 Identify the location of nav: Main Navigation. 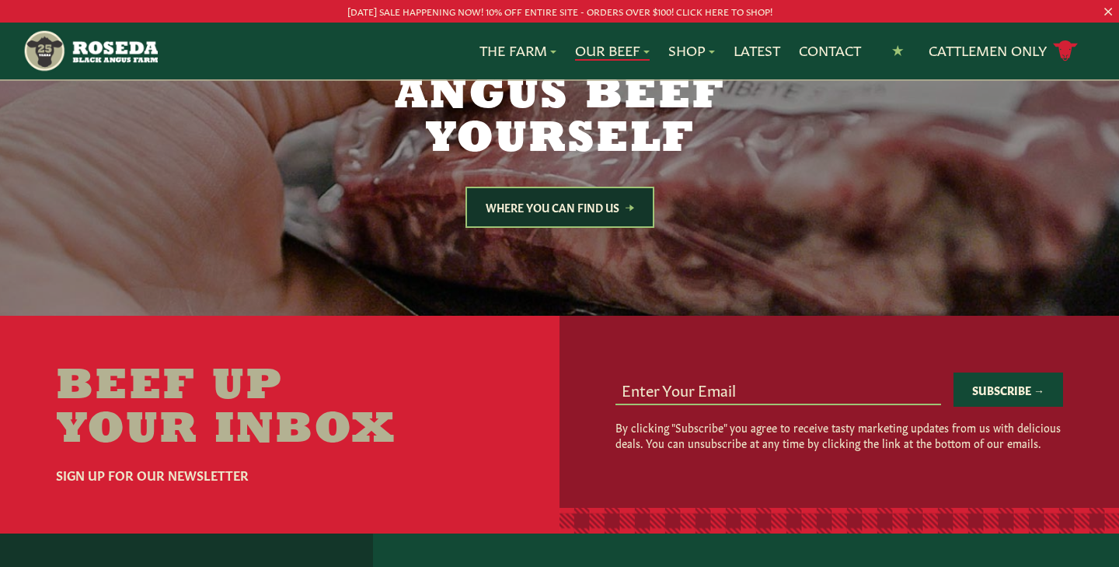
(560, 51).